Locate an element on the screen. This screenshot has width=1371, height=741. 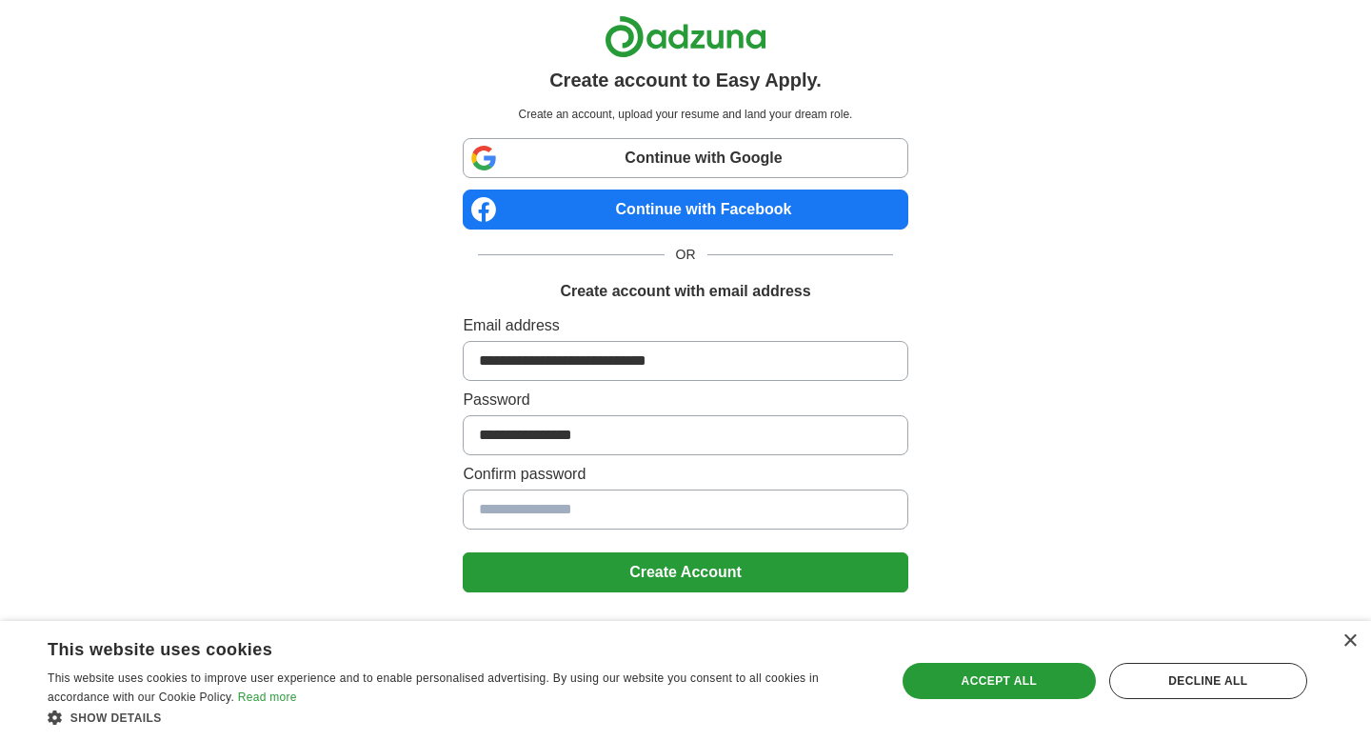
a: Continue with Google is located at coordinates (684, 158).